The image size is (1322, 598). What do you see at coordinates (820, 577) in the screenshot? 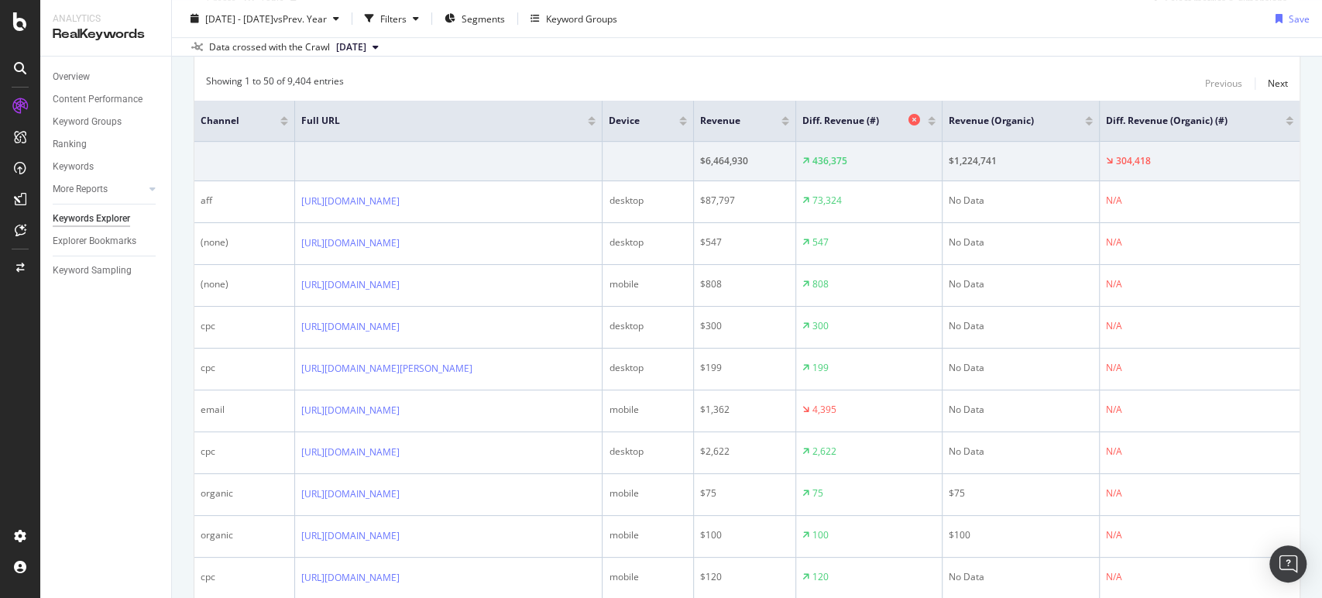
I see `div: 120` at bounding box center [820, 577].